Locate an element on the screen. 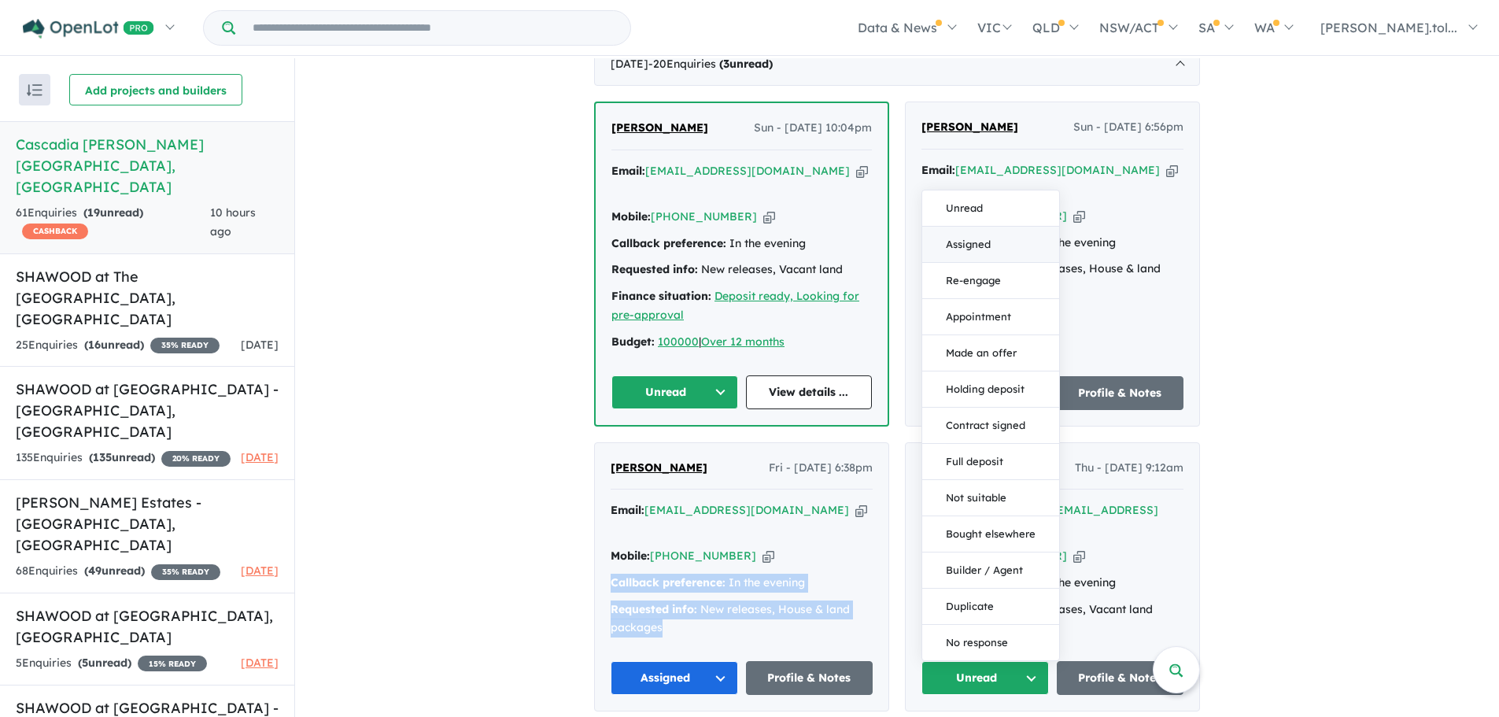  span: 5 is located at coordinates (85, 662).